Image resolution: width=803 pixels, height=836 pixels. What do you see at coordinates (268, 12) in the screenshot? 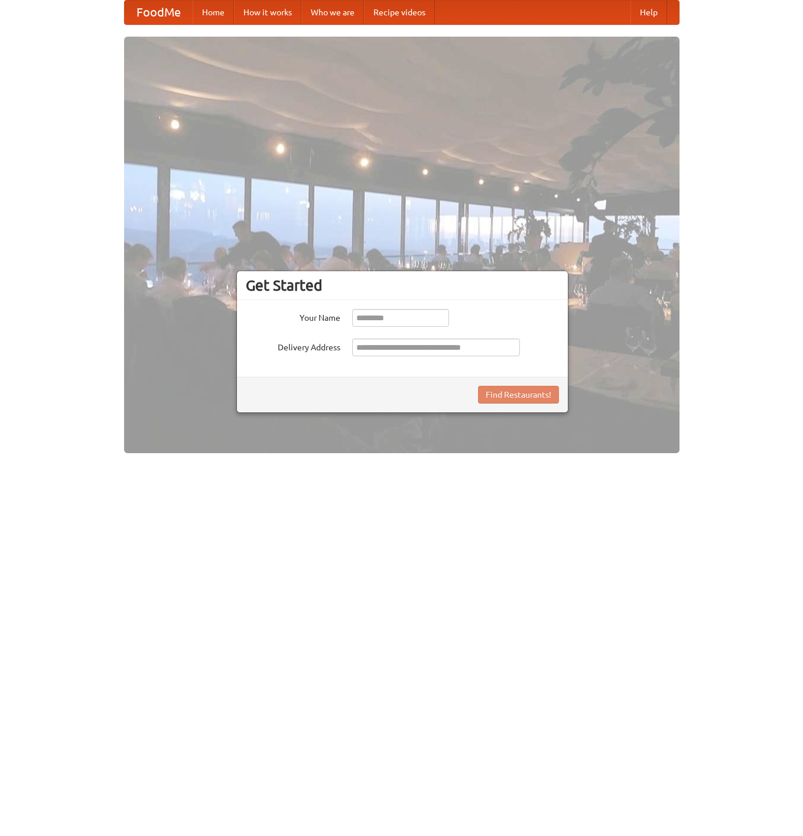
I see `a: How it works` at bounding box center [268, 12].